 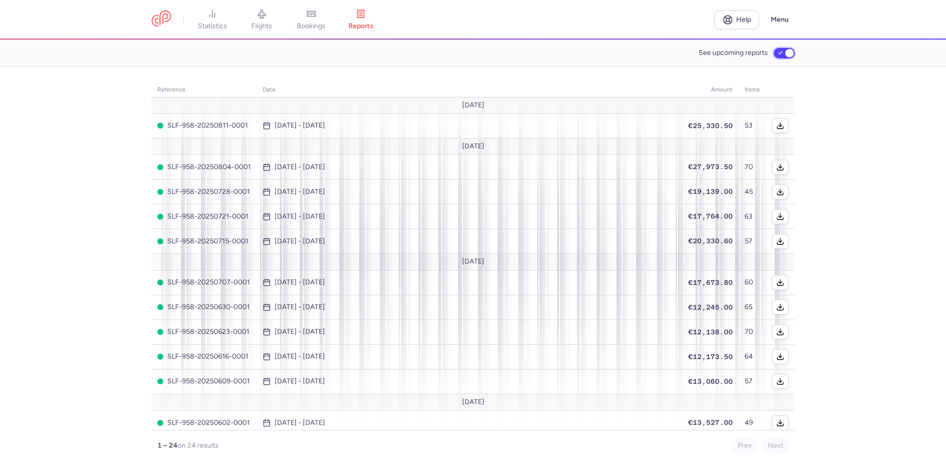 What do you see at coordinates (204, 307) in the screenshot?
I see `span: SLF-958-20250630-0001` at bounding box center [204, 307].